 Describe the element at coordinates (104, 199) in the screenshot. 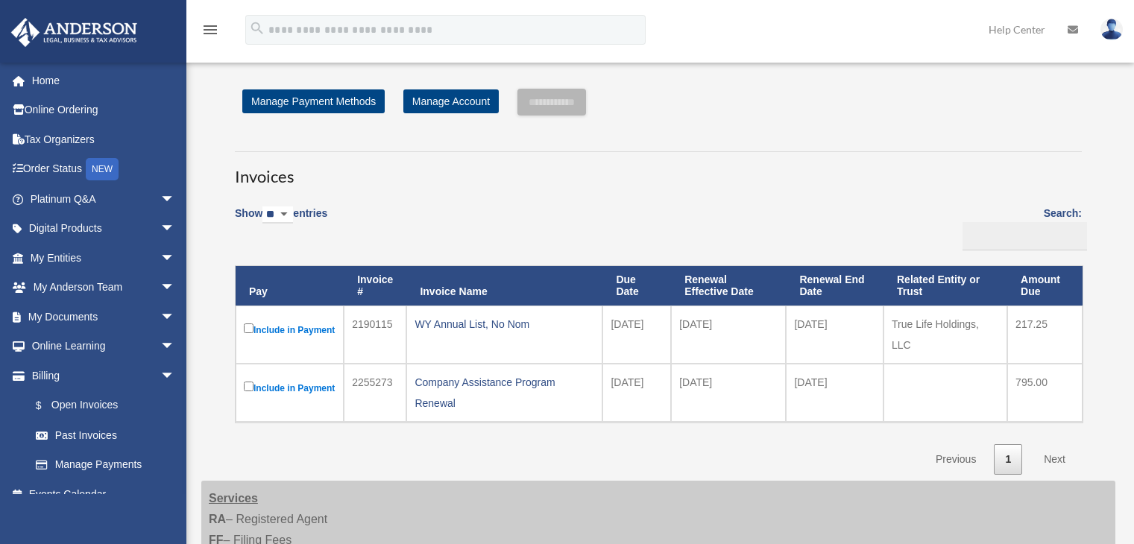

I see `a: Platinum Q&Aarrow_drop_down` at that location.